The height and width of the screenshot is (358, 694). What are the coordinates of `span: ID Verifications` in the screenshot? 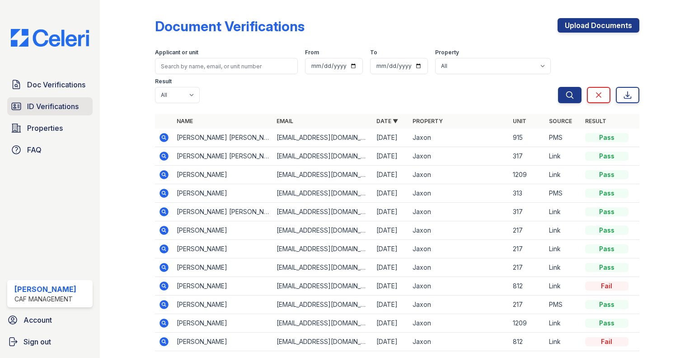 It's located at (53, 106).